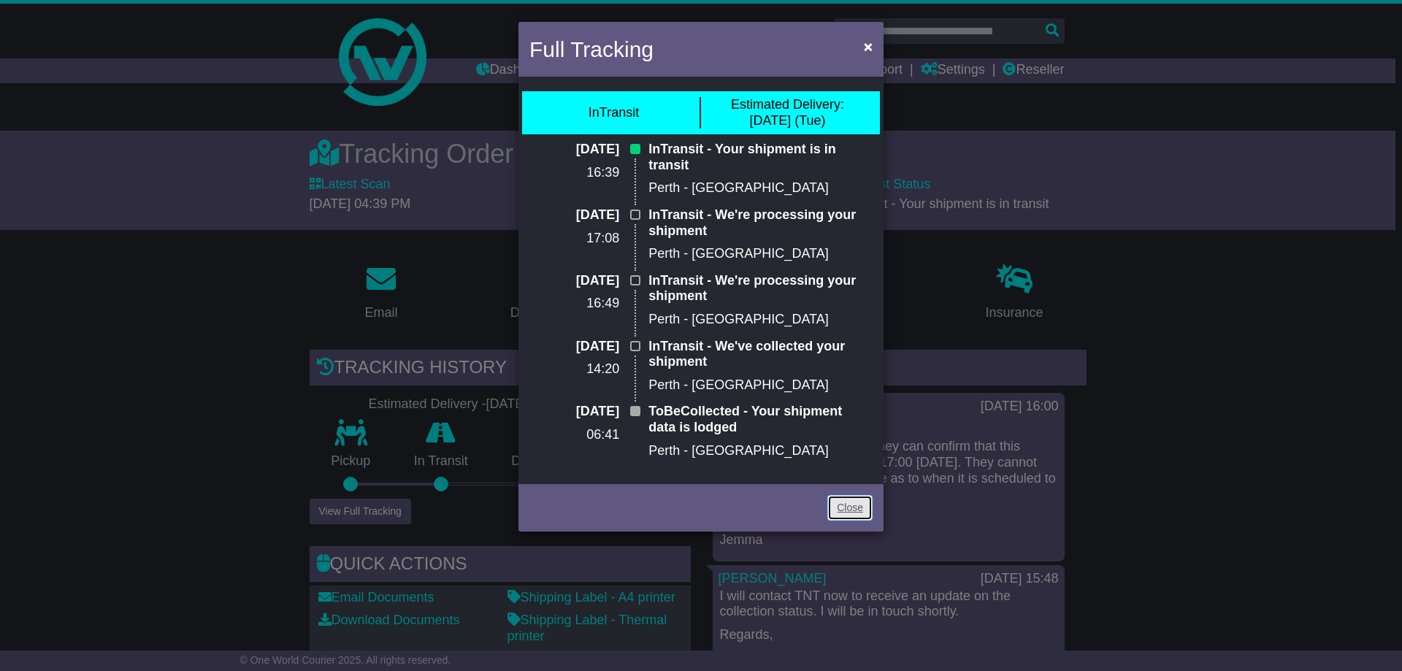  What do you see at coordinates (592, 49) in the screenshot?
I see `h4: Full Tracking` at bounding box center [592, 49].